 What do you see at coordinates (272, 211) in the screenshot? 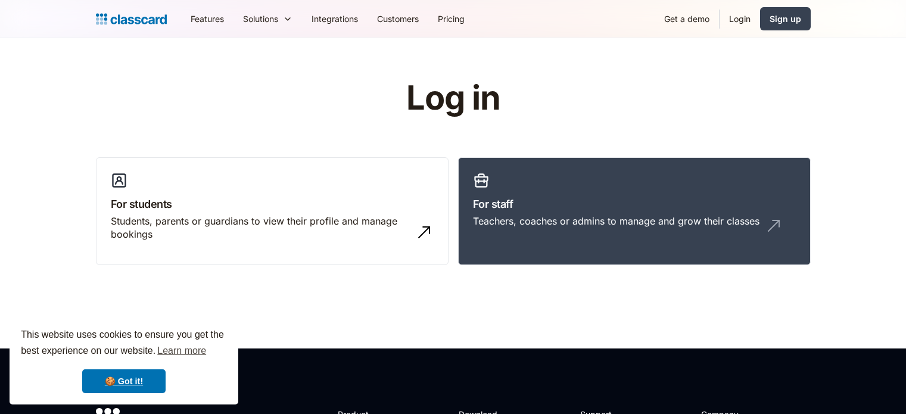
I see `a: For studentsStudents, parents or guardians to view their profile and manage bookings` at bounding box center [272, 211].